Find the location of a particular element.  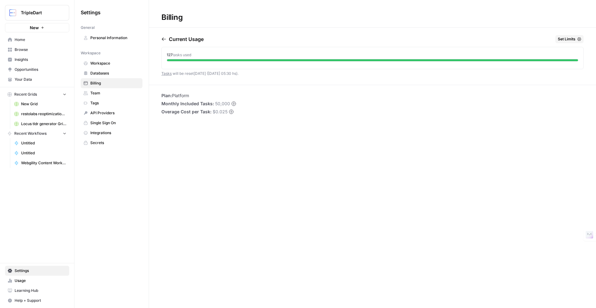

a: New Grid is located at coordinates (40, 104).